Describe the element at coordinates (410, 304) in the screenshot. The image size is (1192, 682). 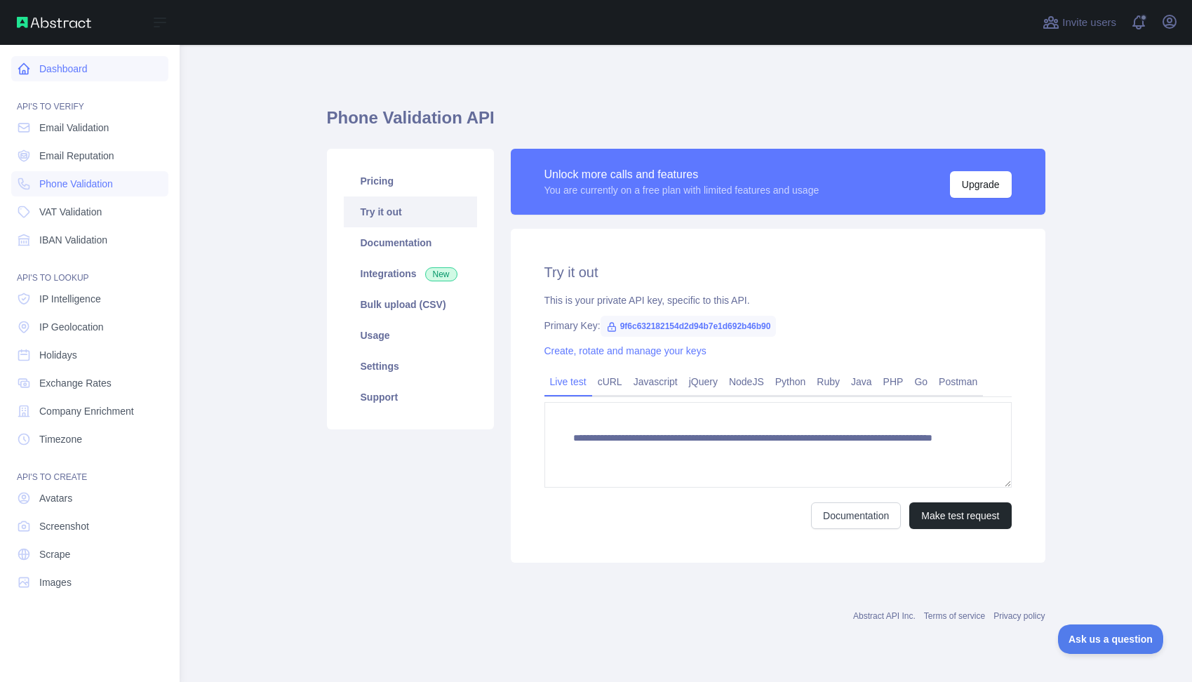
I see `a: Bulk upload (CSV)` at that location.